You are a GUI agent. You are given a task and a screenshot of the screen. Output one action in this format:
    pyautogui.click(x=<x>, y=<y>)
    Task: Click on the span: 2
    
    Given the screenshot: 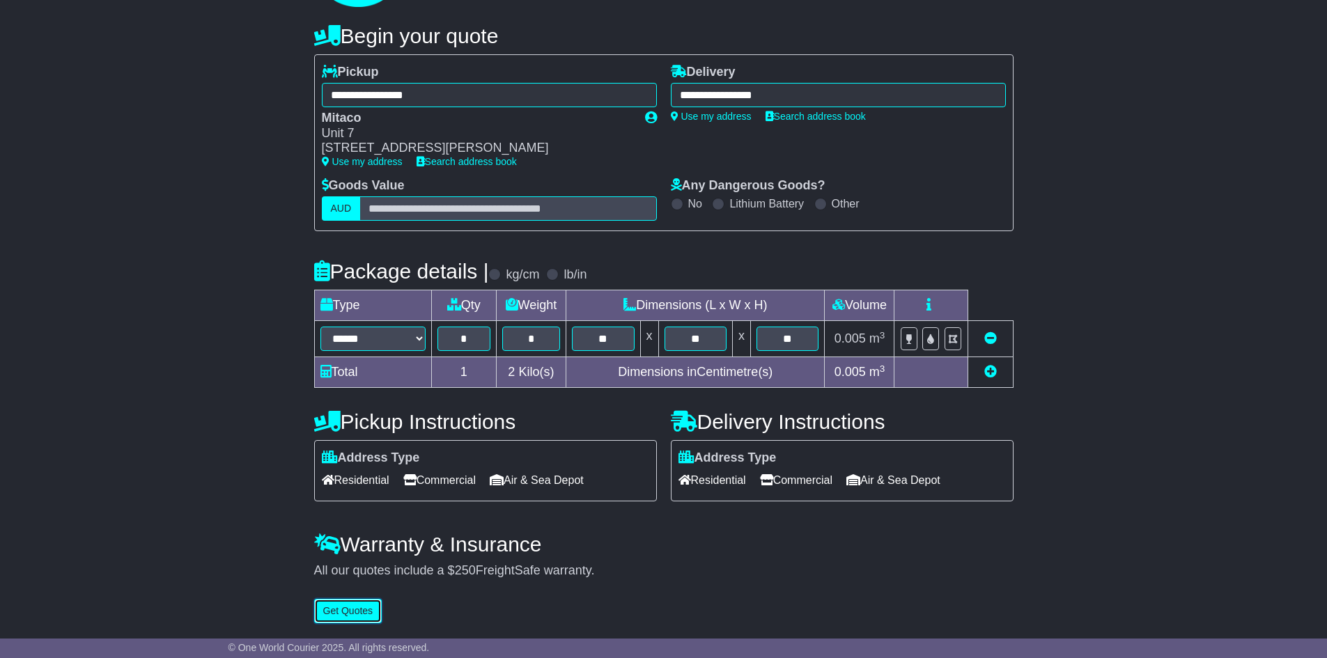 What is the action you would take?
    pyautogui.click(x=511, y=372)
    